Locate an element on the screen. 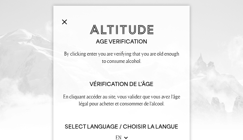 The image size is (243, 140). h2: Vérification de l'âge is located at coordinates (121, 84).